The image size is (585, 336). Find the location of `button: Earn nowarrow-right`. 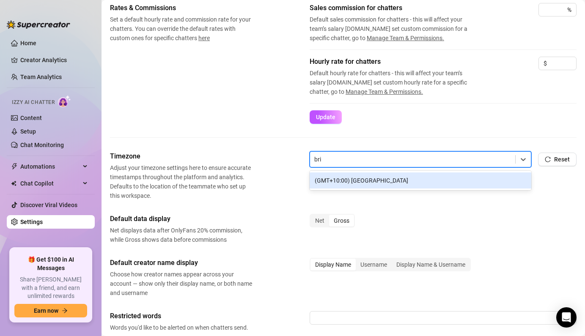

button: Earn nowarrow-right is located at coordinates (51, 311).